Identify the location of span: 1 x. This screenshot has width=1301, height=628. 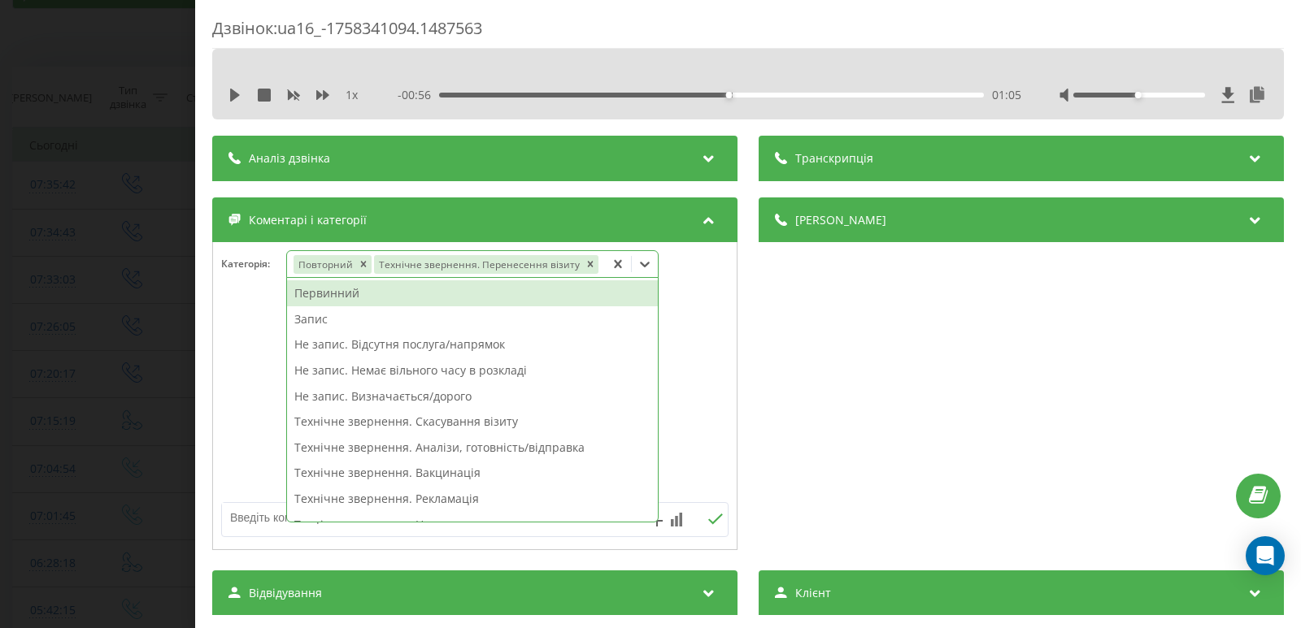
(351, 95).